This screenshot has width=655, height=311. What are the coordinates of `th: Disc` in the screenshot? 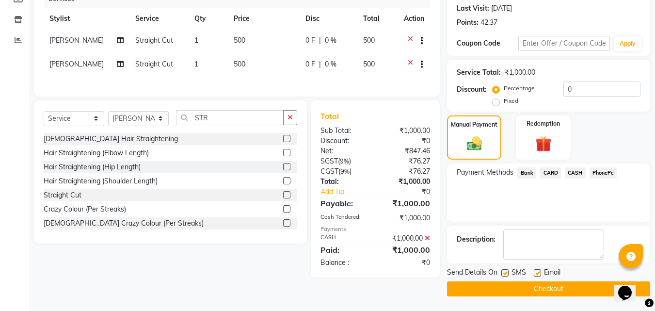 It's located at (328, 18).